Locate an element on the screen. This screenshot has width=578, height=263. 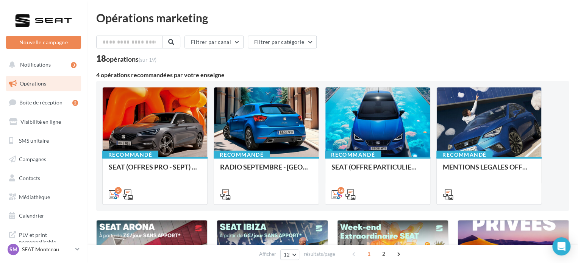
a: Campagnes is located at coordinates (44, 160).